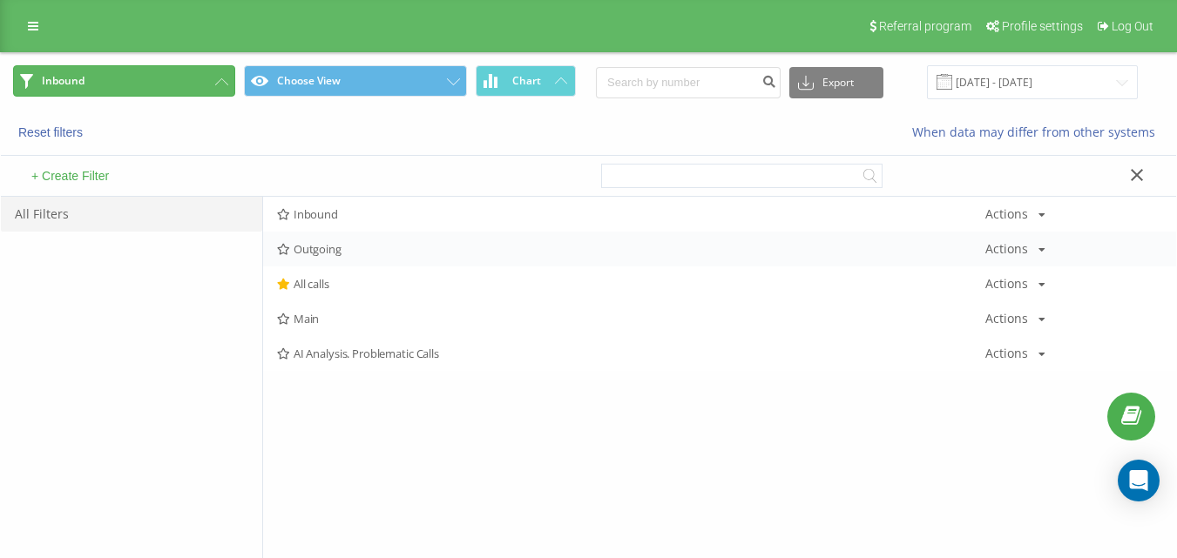 Image resolution: width=1177 pixels, height=558 pixels. I want to click on button: Choose View, so click(354, 81).